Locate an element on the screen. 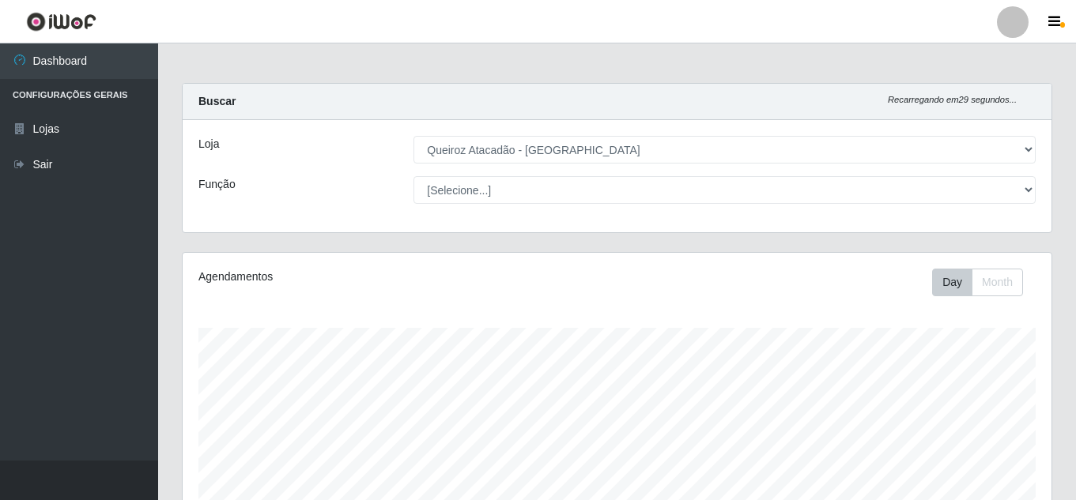 The image size is (1076, 500). div: Agendamentos is located at coordinates (366, 277).